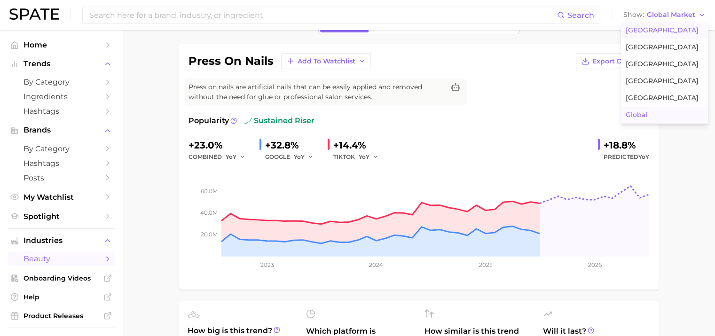  What do you see at coordinates (61, 297) in the screenshot?
I see `span: Help` at bounding box center [61, 297].